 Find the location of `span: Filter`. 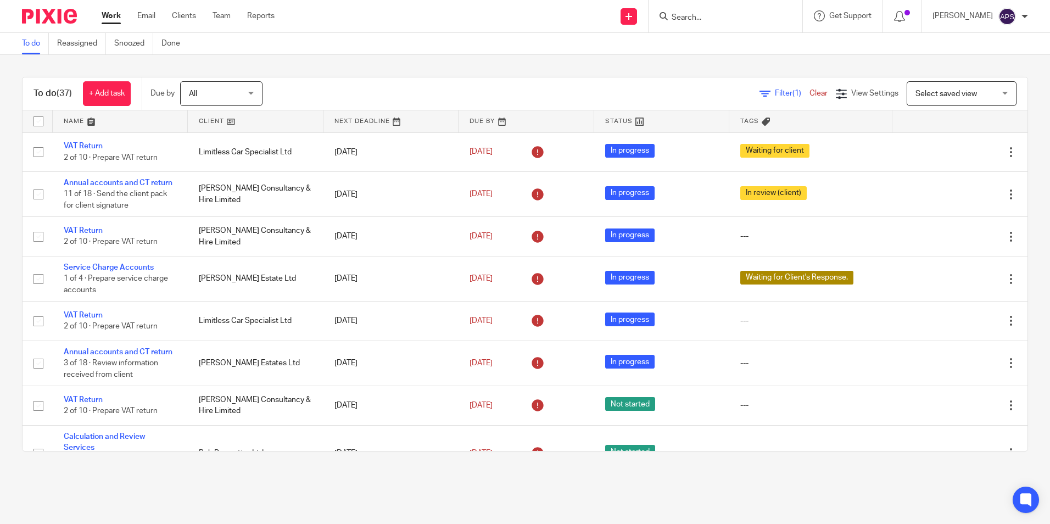

span: Filter is located at coordinates (792, 93).